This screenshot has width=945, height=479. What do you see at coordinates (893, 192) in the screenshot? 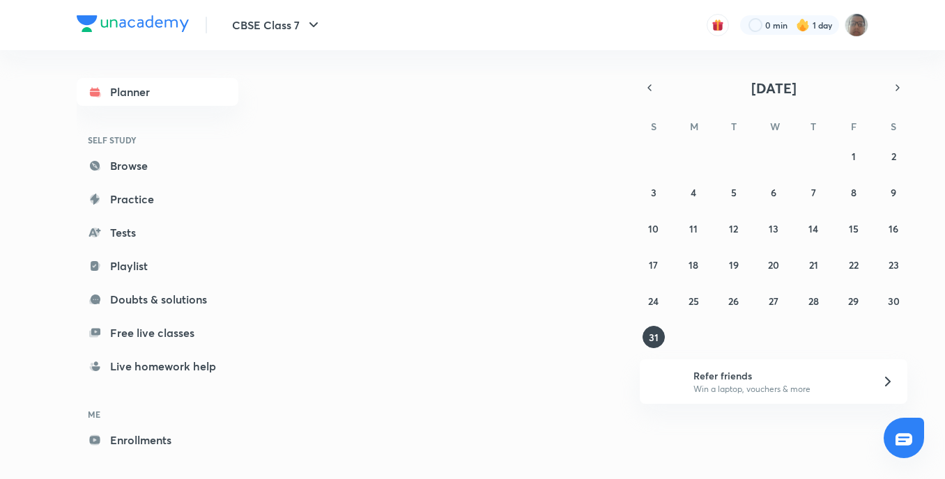
I see `button: August 9, 2025` at bounding box center [893, 192].